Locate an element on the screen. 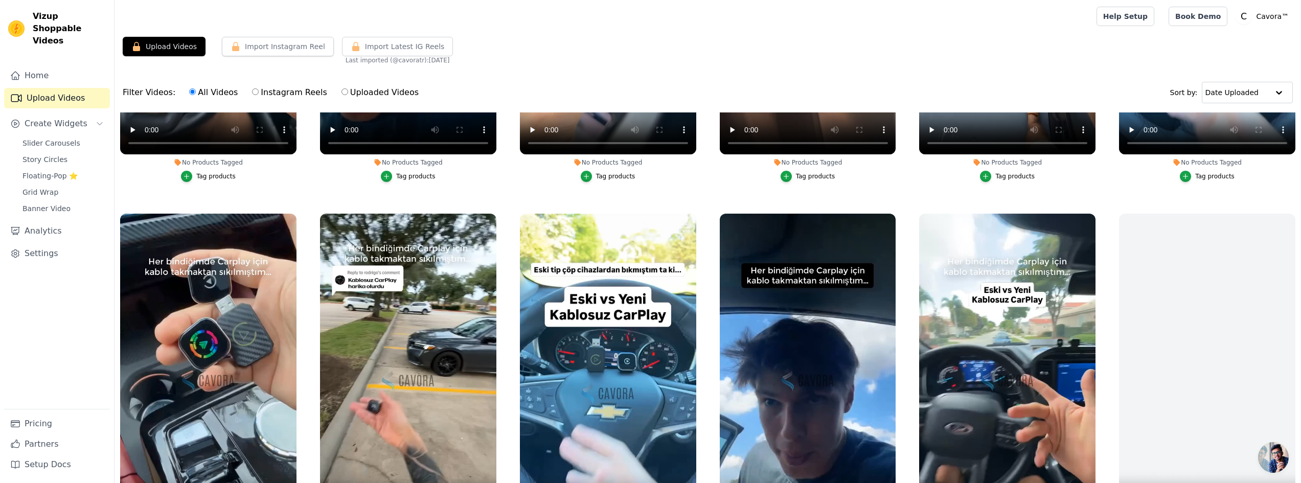  a: Partners is located at coordinates (57, 444).